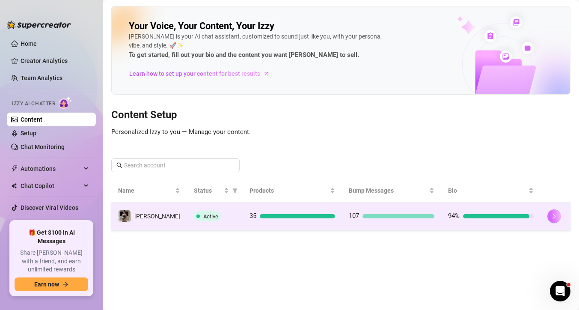  I want to click on input: Search account, so click(176, 165).